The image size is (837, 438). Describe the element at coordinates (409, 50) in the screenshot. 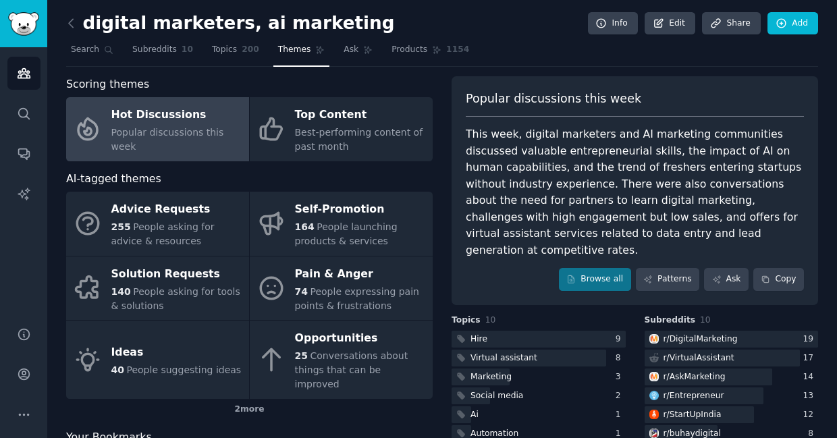

I see `span: Products` at that location.